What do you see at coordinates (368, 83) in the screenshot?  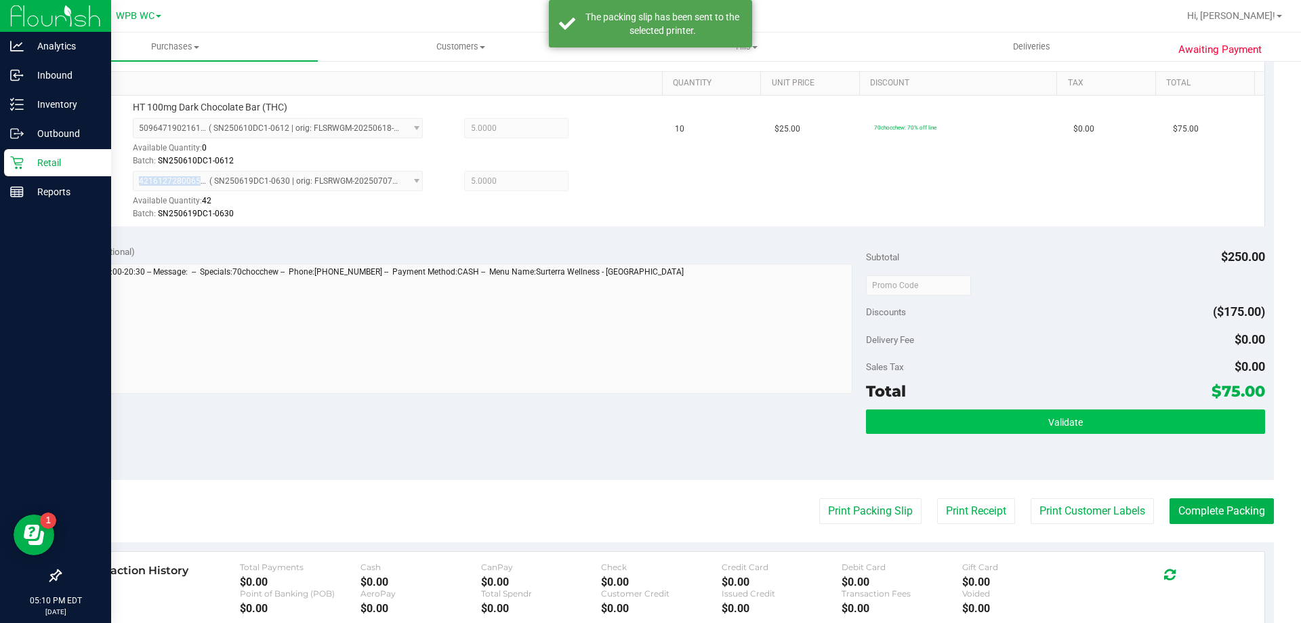 I see `a: SKU` at bounding box center [368, 83].